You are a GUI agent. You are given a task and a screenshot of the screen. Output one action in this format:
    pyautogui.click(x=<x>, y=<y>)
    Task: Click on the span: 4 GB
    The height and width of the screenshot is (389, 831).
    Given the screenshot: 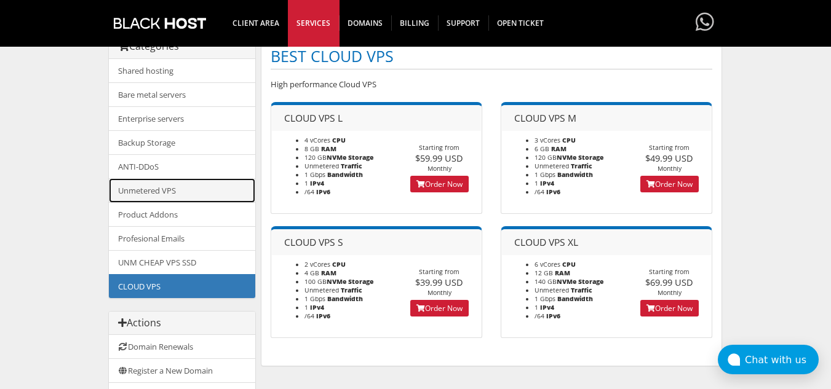 What is the action you would take?
    pyautogui.click(x=312, y=273)
    